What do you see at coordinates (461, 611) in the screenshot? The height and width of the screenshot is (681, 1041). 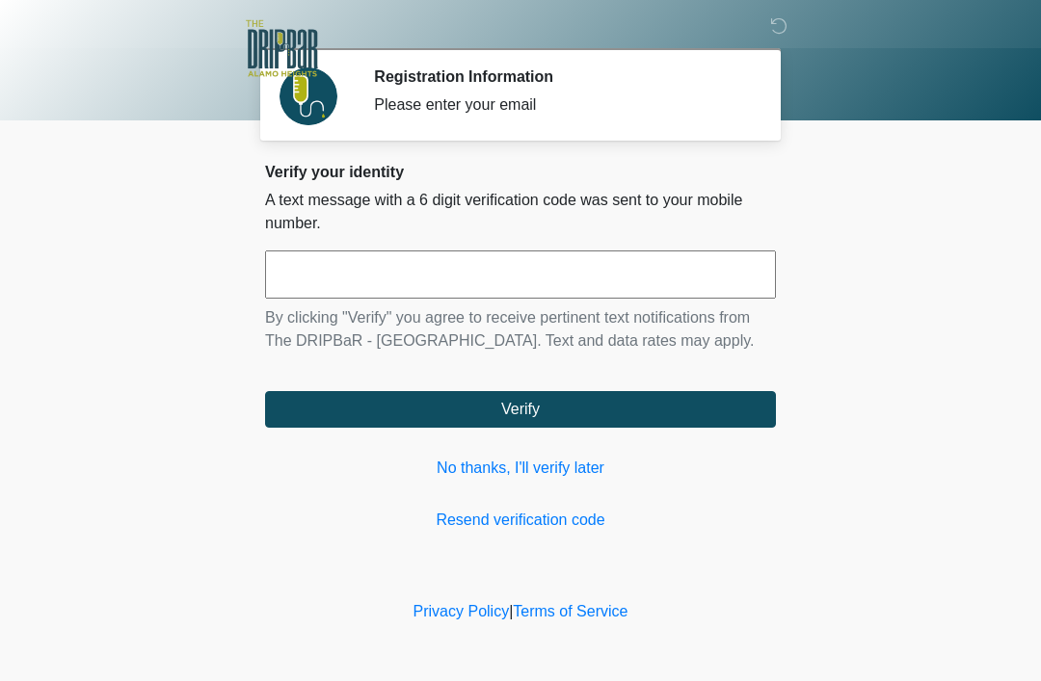 I see `a: Privacy Policy` at bounding box center [461, 611].